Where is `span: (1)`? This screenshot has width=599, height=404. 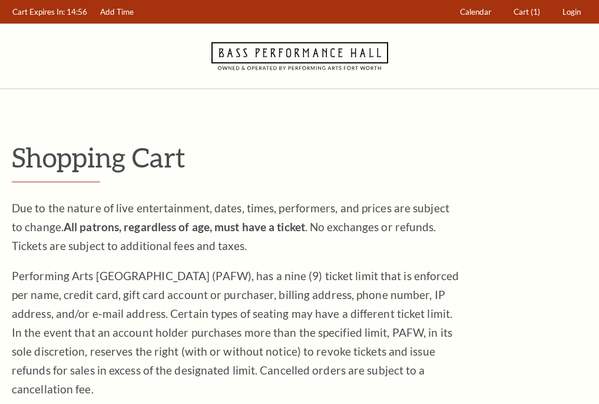 span: (1) is located at coordinates (536, 12).